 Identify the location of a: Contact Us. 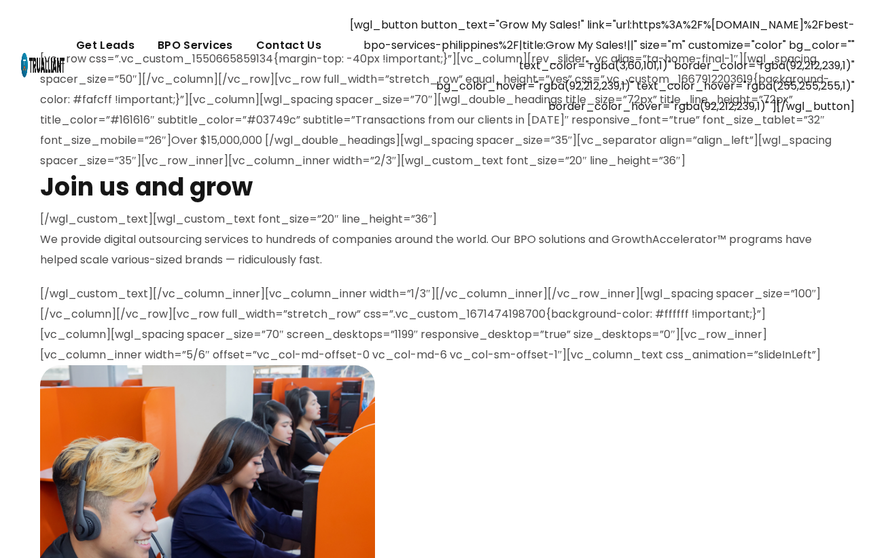
(289, 46).